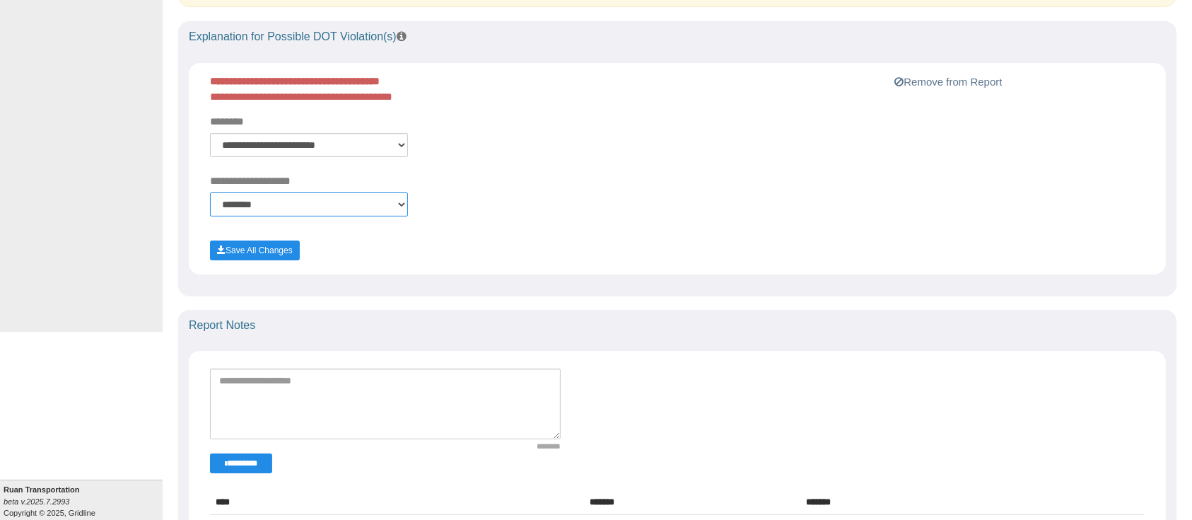  Describe the element at coordinates (83, 500) in the screenshot. I see `div: Copyright © 2025, Gridline` at that location.